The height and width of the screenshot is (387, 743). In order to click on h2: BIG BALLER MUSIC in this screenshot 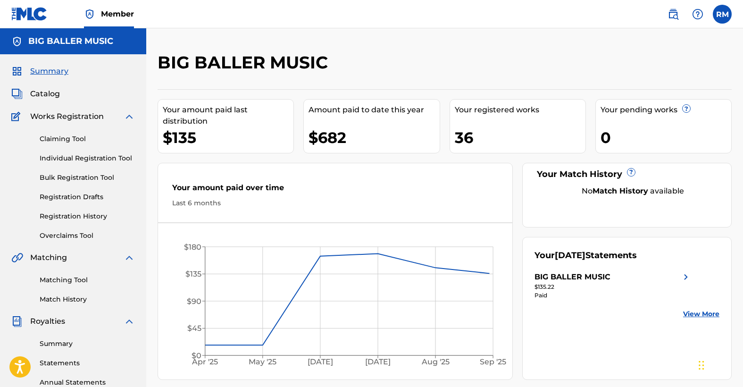, I will do `click(245, 62)`.